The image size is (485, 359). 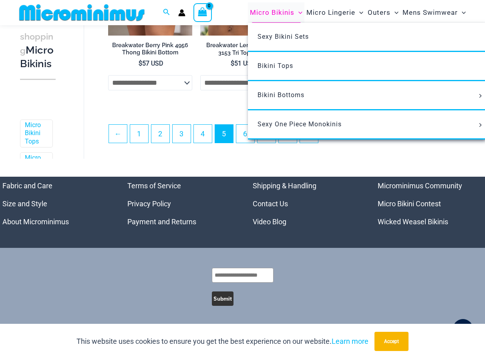 I want to click on p: This website uses cookies to ensure you get the best experience on our website., so click(x=222, y=342).